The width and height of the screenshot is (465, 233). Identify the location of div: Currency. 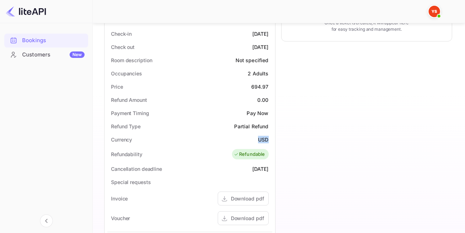
(121, 139).